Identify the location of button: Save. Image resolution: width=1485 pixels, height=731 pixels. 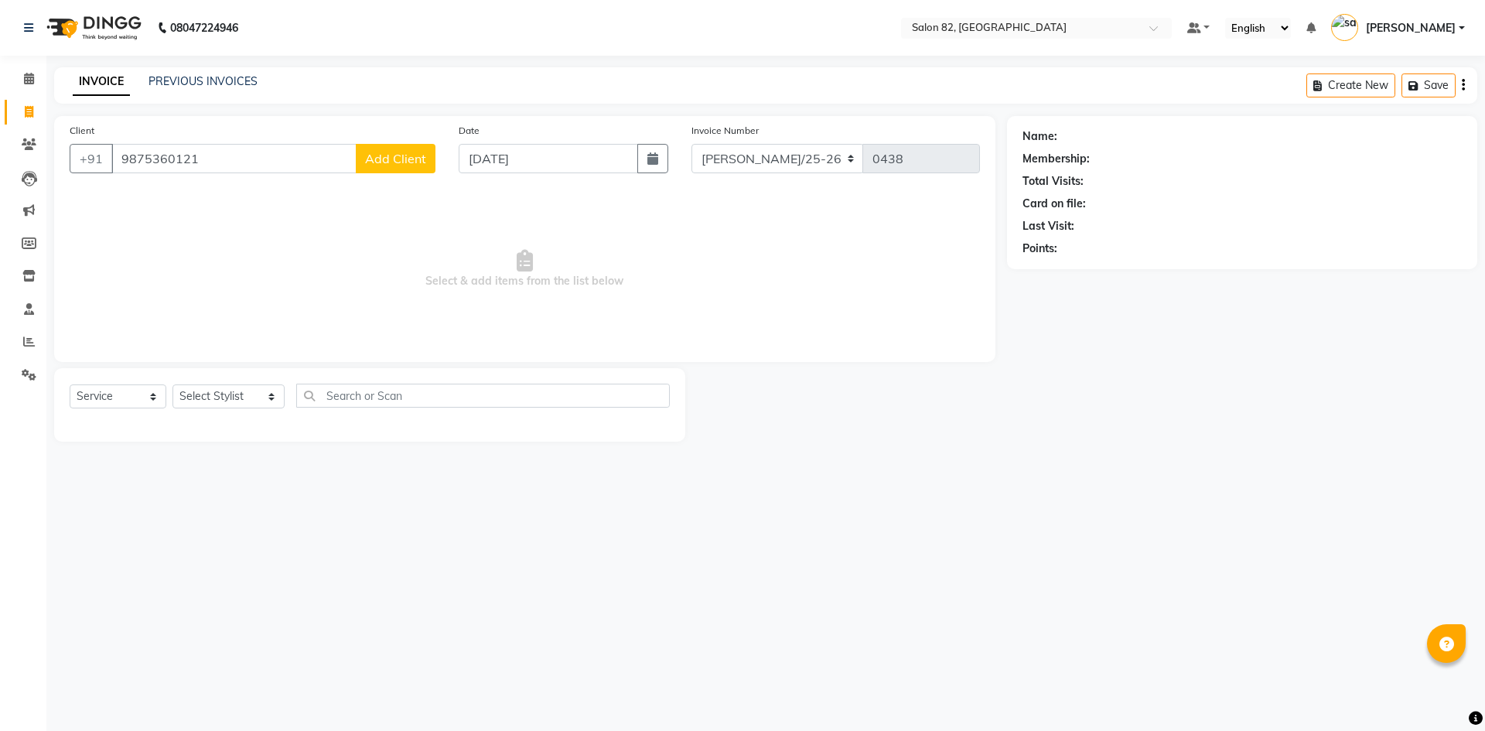
(1428, 85).